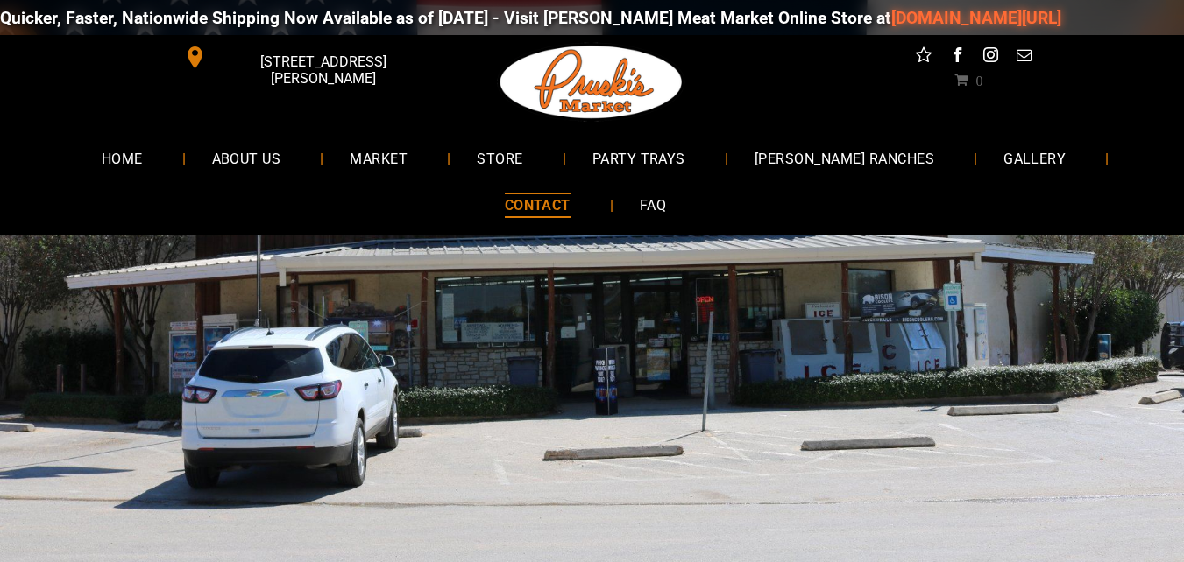 The image size is (1184, 562). Describe the element at coordinates (537, 205) in the screenshot. I see `a: CONTACT` at that location.